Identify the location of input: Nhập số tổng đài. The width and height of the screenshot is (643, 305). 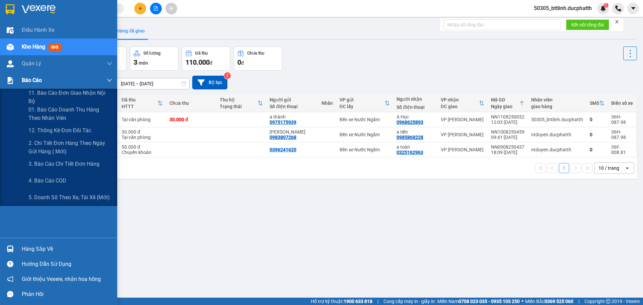
(502, 25).